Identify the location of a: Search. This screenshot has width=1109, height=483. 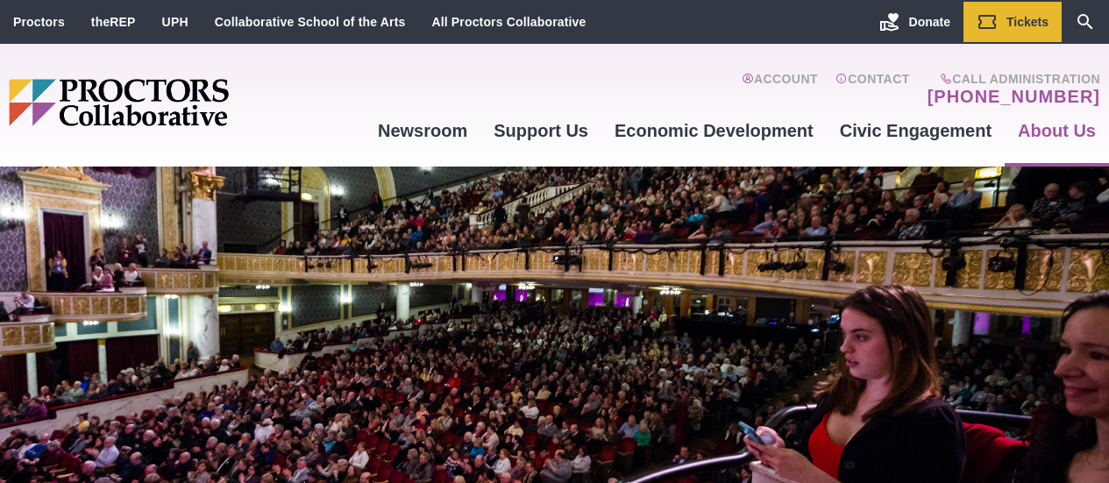
(1085, 22).